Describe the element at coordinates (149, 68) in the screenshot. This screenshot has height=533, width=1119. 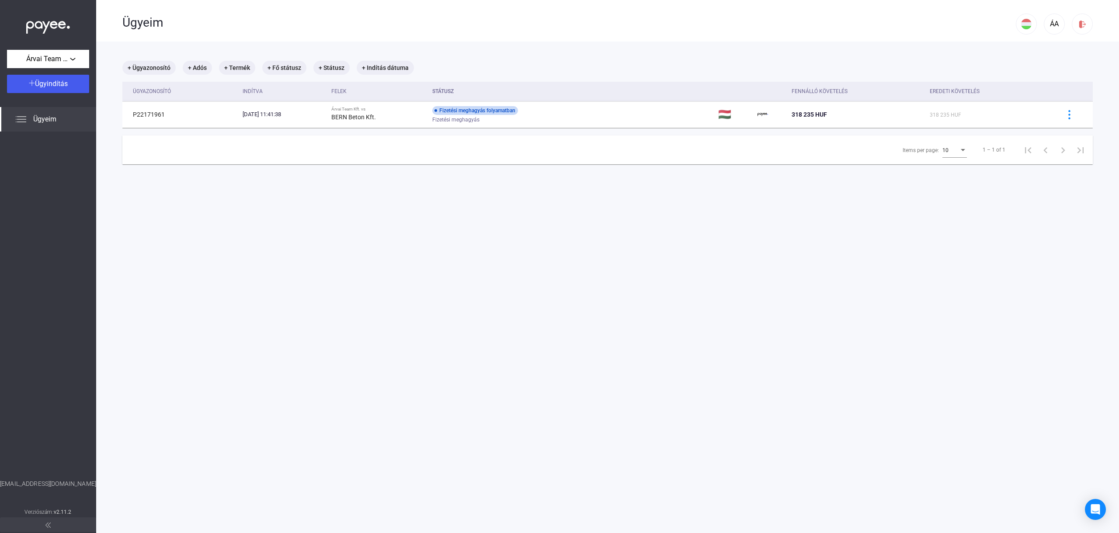
I see `mat-chip: + Ügyazonosító` at that location.